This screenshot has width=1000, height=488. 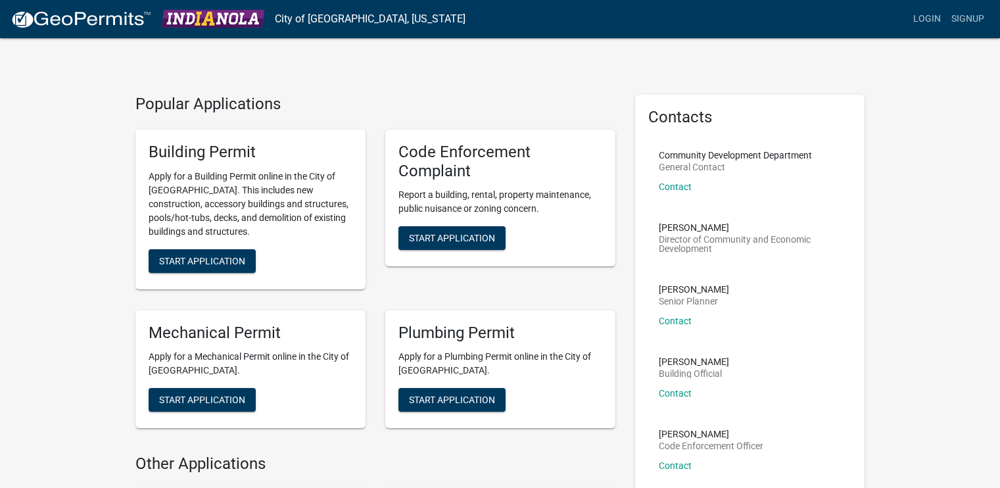 What do you see at coordinates (375, 104) in the screenshot?
I see `h4: Popular Applications` at bounding box center [375, 104].